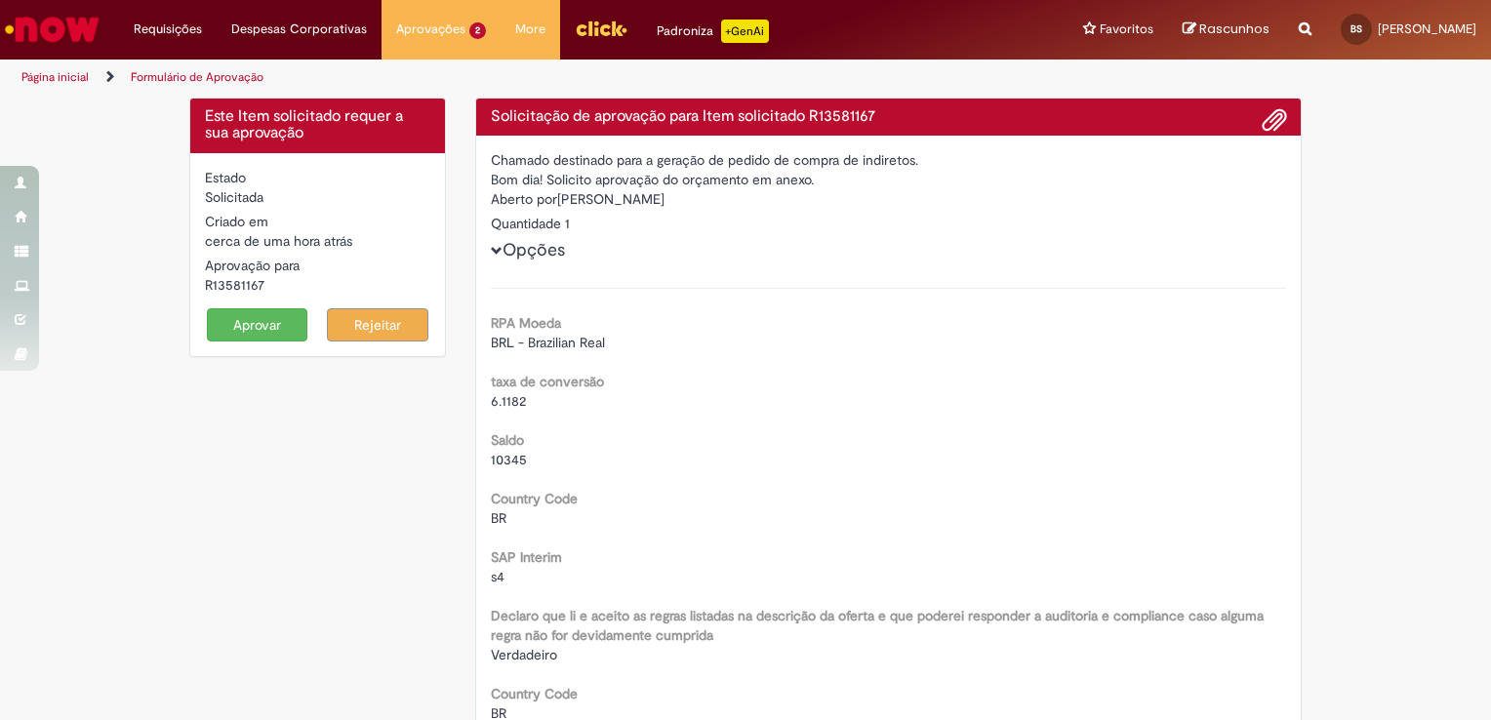  Describe the element at coordinates (712, 31) in the screenshot. I see `div: Padroniza` at that location.